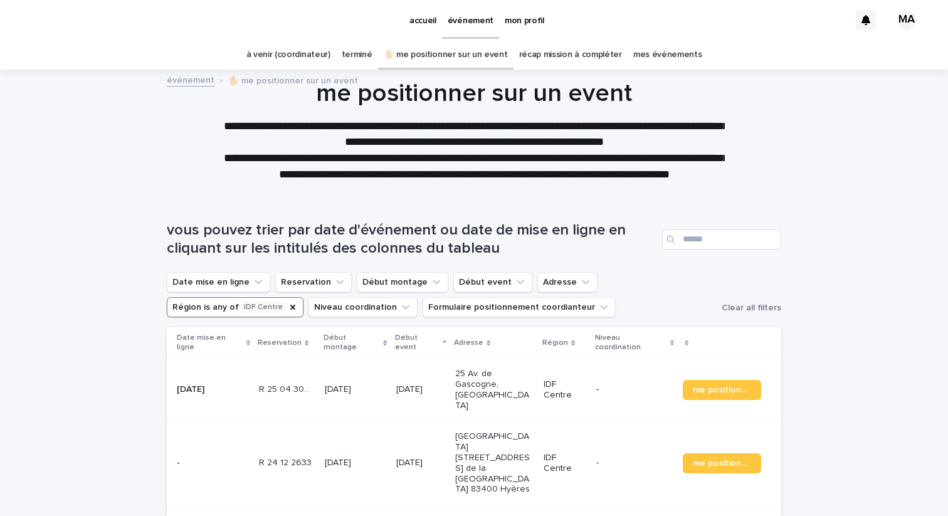  I want to click on p: Adresse, so click(468, 343).